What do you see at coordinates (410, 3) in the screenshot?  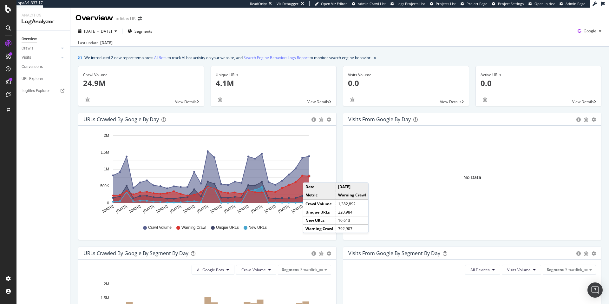 I see `span: Logs Projects List` at bounding box center [410, 3].